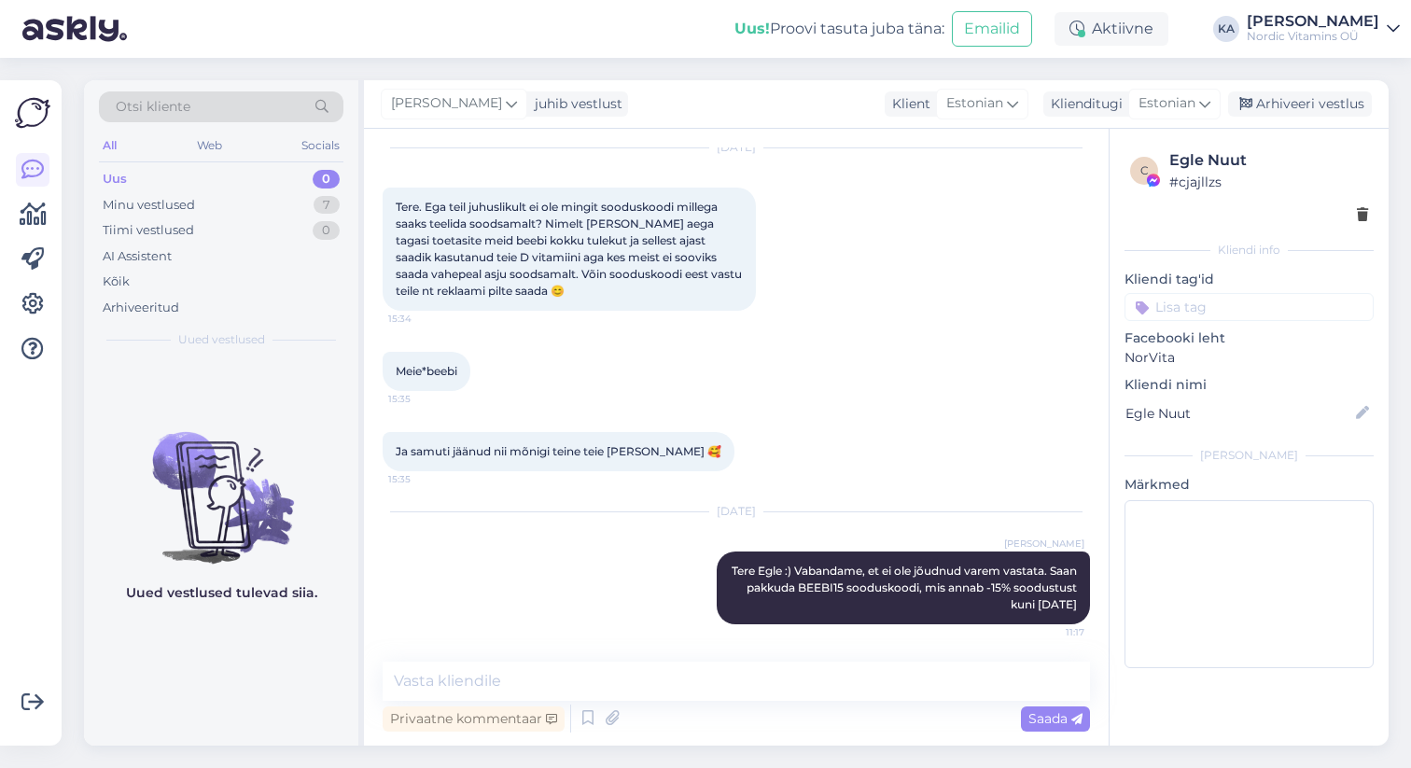  What do you see at coordinates (1111, 29) in the screenshot?
I see `div: Aktiivne` at bounding box center [1111, 29].